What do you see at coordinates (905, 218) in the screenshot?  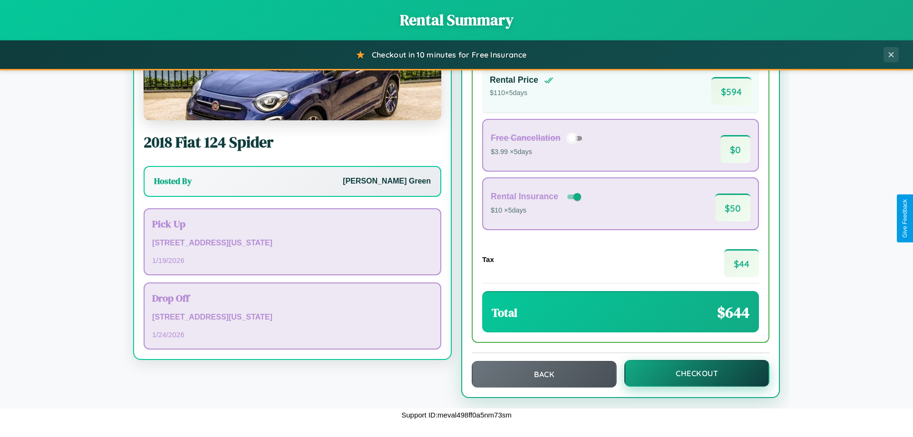 I see `div: Give Feedback` at bounding box center [905, 218].